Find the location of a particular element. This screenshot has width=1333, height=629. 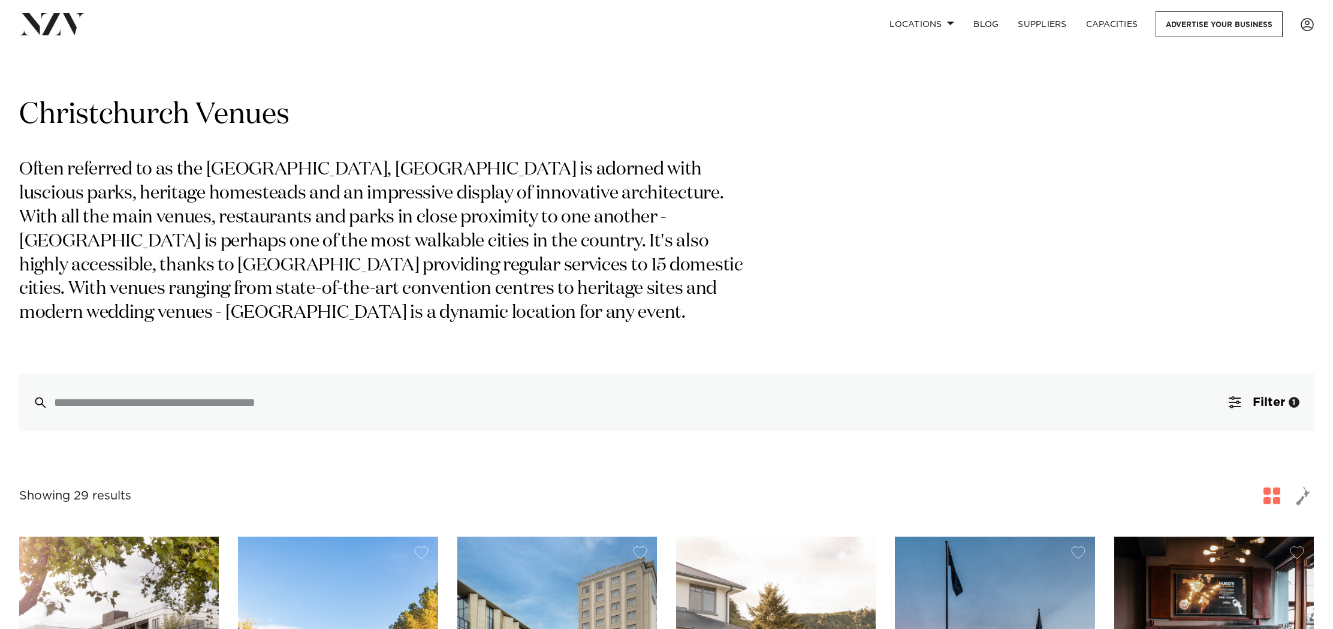

div: 1 is located at coordinates (1294, 402).